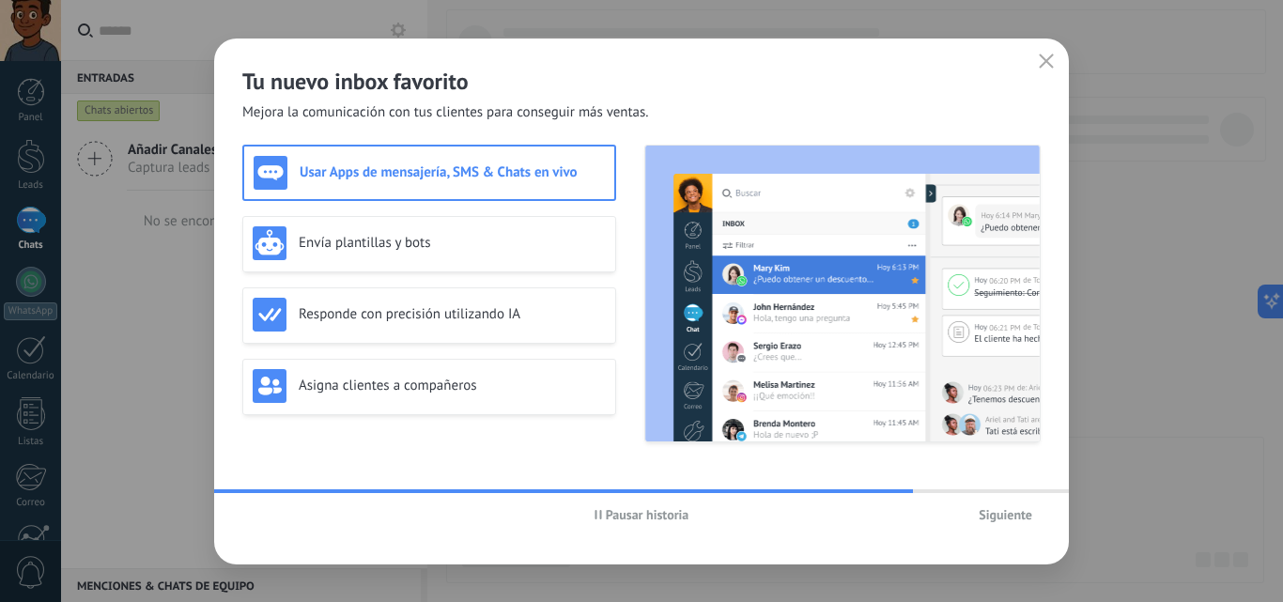  Describe the element at coordinates (642, 515) in the screenshot. I see `button: Pausar historia` at that location.